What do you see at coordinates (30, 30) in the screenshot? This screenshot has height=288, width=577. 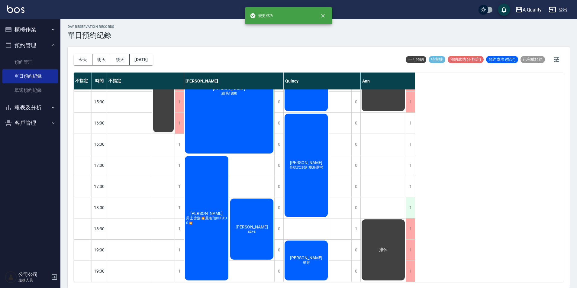 I see `button: 櫃檯作業` at bounding box center [30, 30].